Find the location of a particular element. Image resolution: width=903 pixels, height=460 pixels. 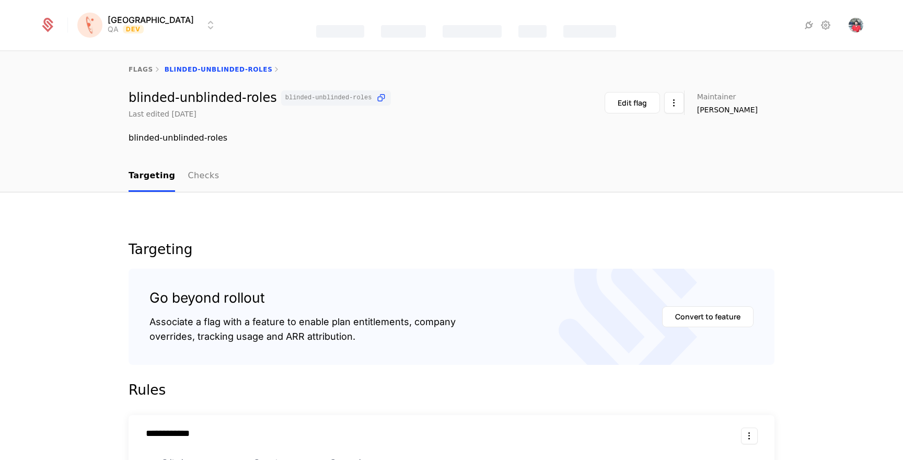

button: Select environment is located at coordinates (148, 25).